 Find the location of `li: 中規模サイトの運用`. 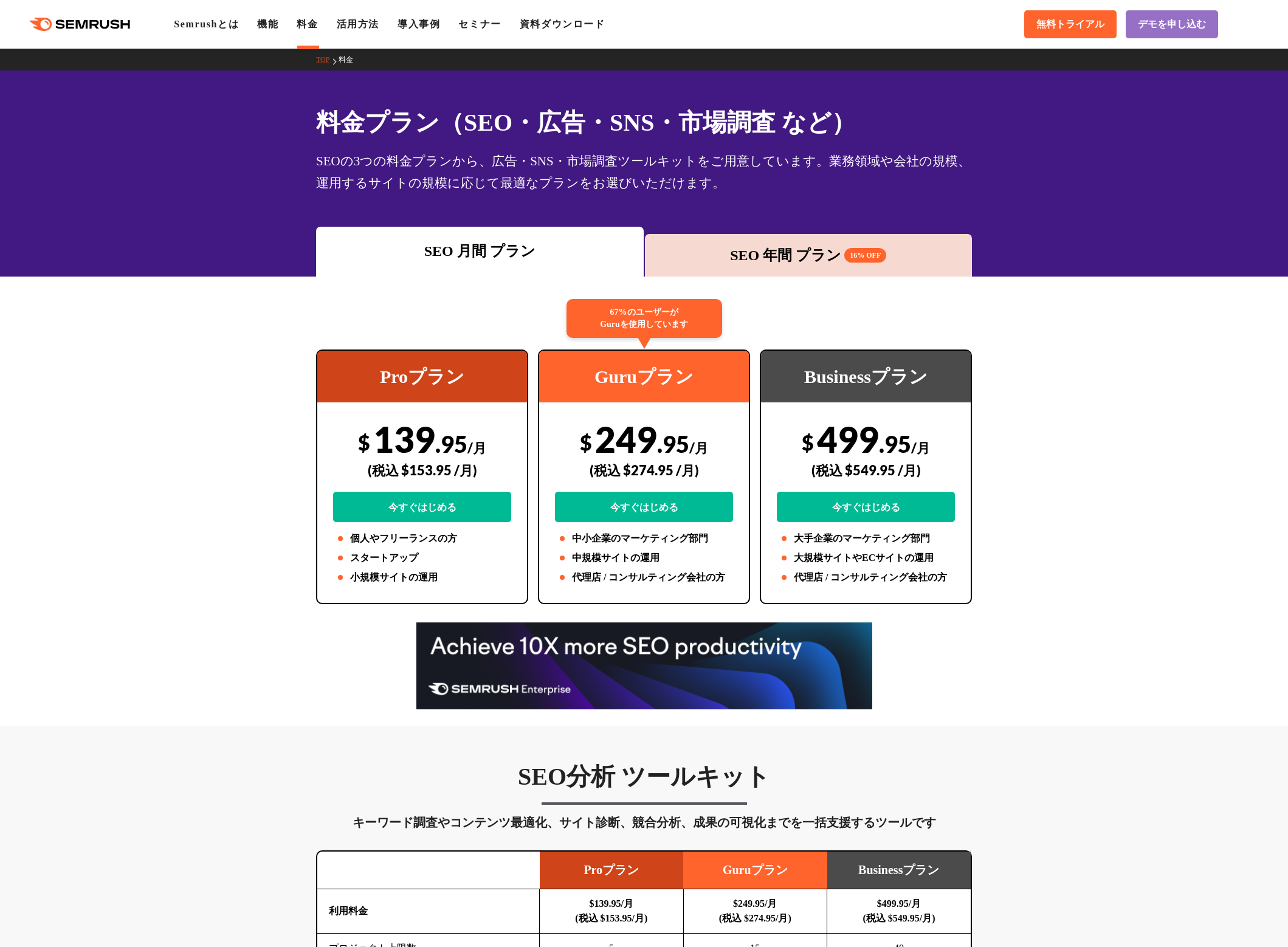

li: 中規模サイトの運用 is located at coordinates (644, 558).